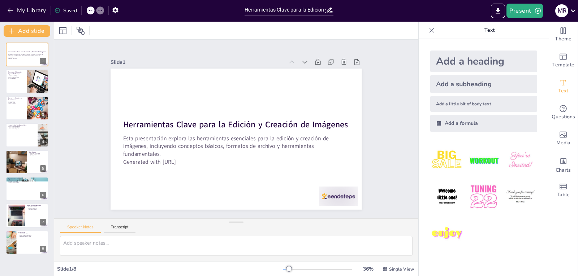 The height and width of the screenshot is (276, 578). I want to click on p: Modificación de Capas, so click(36, 206).